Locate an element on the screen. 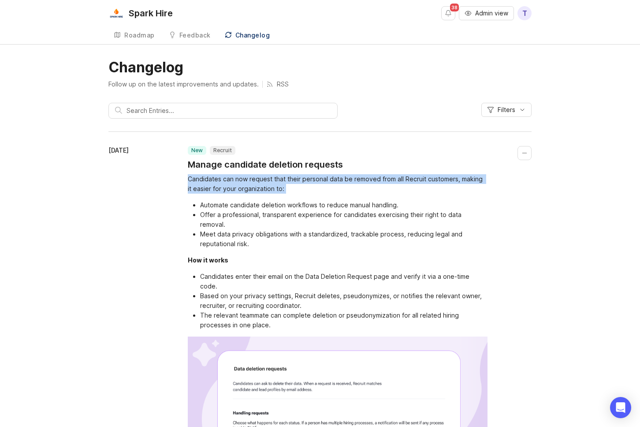  li: Based on your privacy settings, Recruit deletes, pseudonymizes, or notifies the relevant owner, r... is located at coordinates (344, 301).